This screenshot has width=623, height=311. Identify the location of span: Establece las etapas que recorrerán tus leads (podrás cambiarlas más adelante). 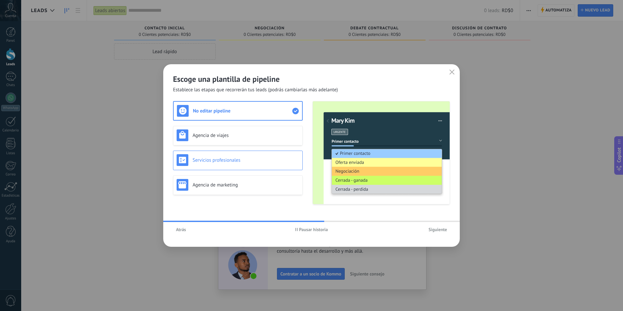
(255, 90).